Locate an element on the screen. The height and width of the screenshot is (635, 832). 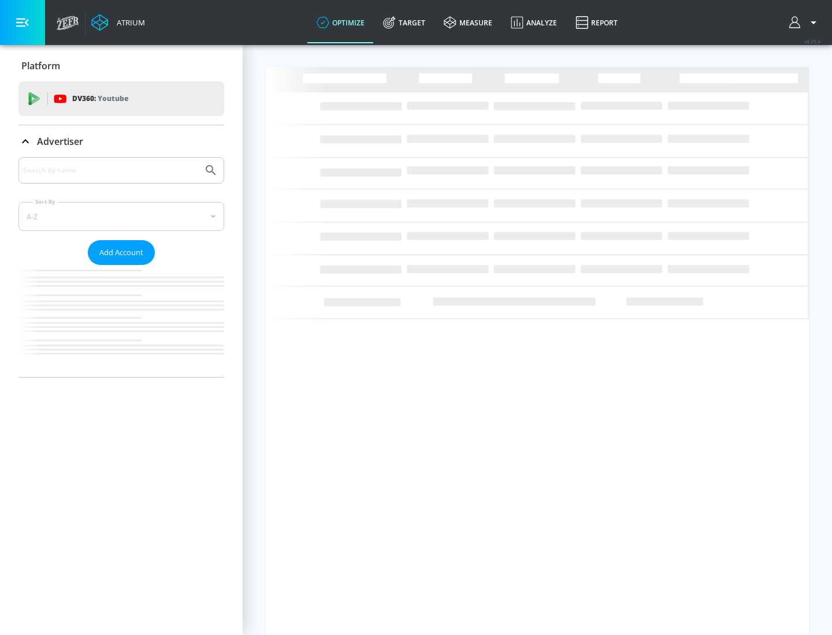
span: v 4.25.4 is located at coordinates (812, 41).